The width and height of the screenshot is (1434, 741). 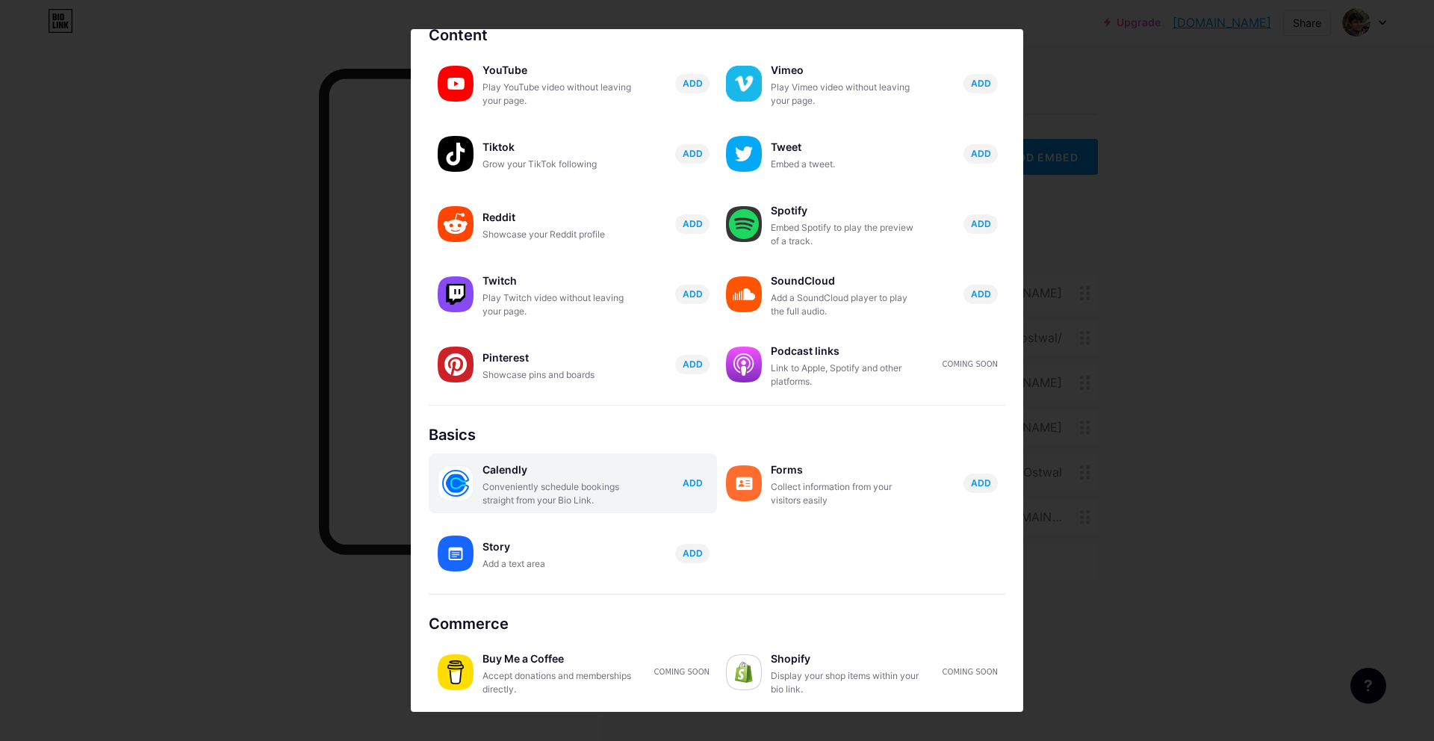 What do you see at coordinates (456, 294) in the screenshot?
I see `img: twitch` at bounding box center [456, 294].